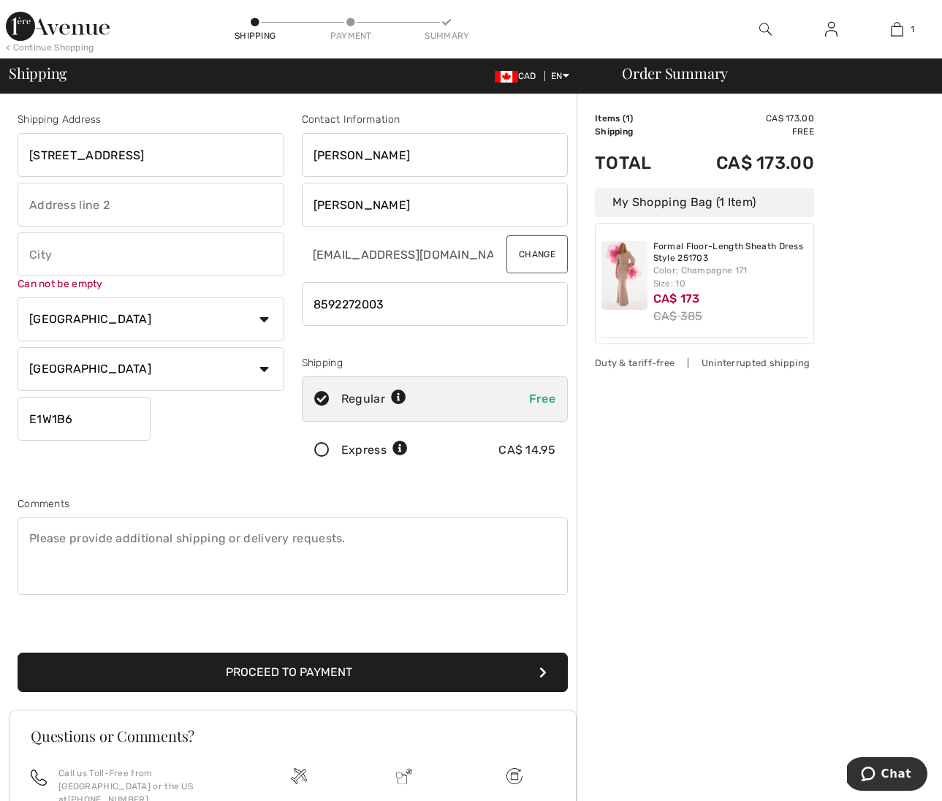 The height and width of the screenshot is (801, 942). Describe the element at coordinates (560, 76) in the screenshot. I see `span: EN` at that location.